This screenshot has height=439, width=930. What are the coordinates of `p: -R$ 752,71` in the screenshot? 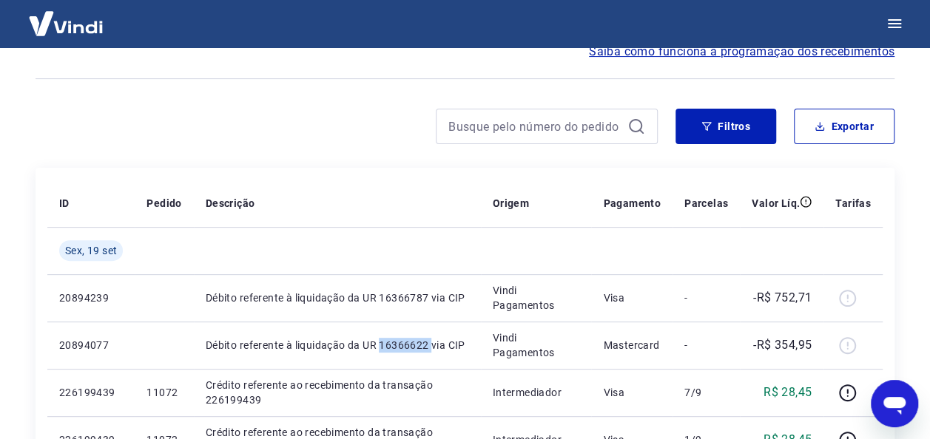 It's located at (782, 298).